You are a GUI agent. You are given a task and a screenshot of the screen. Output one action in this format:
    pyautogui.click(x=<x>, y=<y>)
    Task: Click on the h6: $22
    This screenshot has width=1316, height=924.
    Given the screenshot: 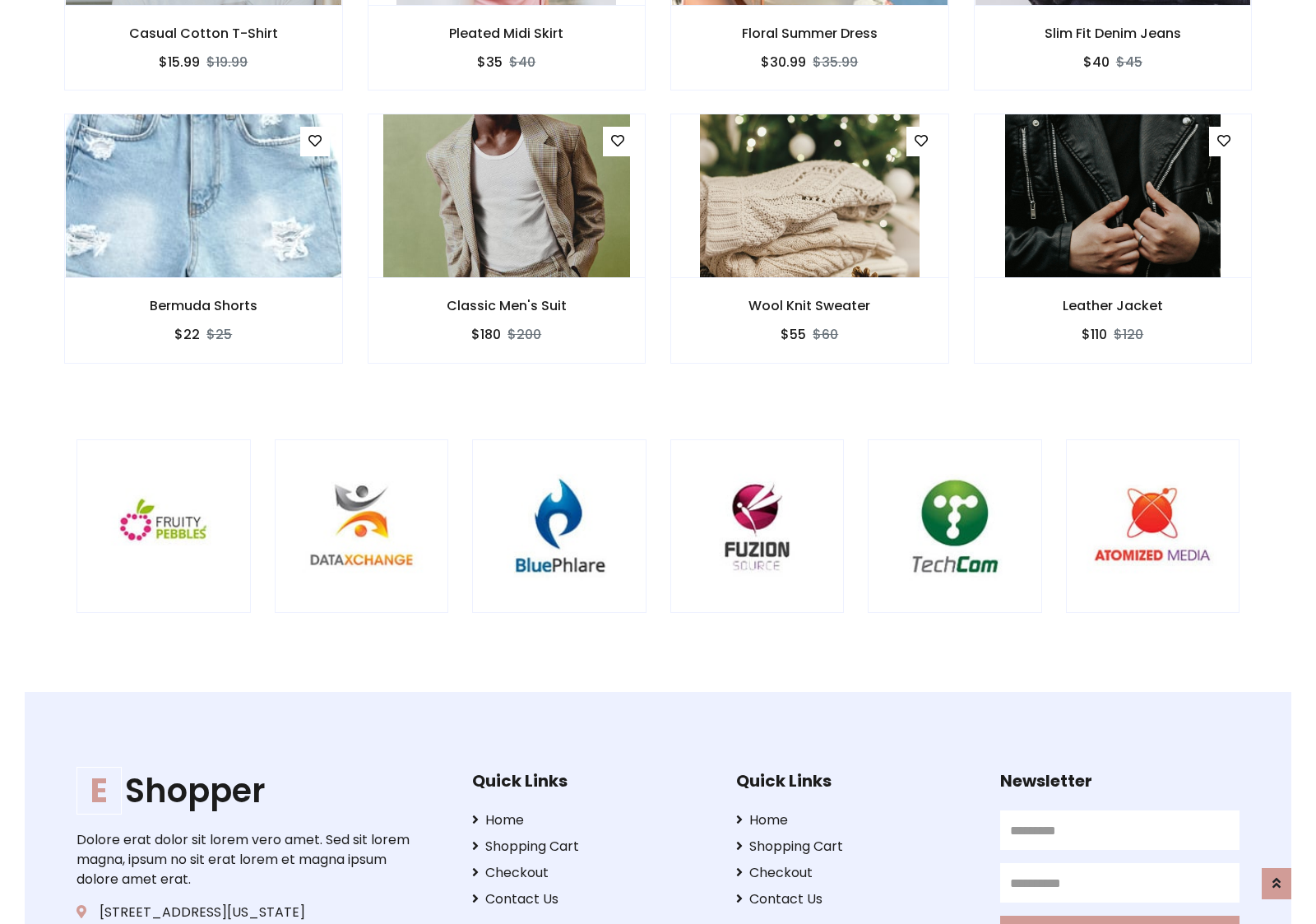 What is the action you would take?
    pyautogui.click(x=187, y=334)
    